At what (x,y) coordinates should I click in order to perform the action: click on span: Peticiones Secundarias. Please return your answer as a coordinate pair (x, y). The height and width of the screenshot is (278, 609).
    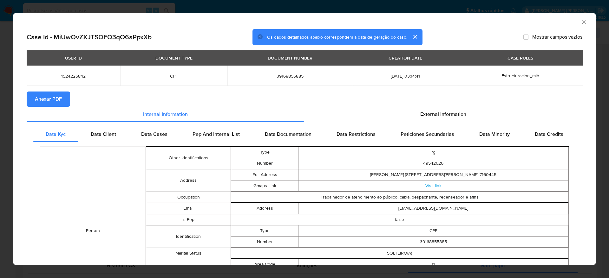
    Looking at the image, I should click on (427, 134).